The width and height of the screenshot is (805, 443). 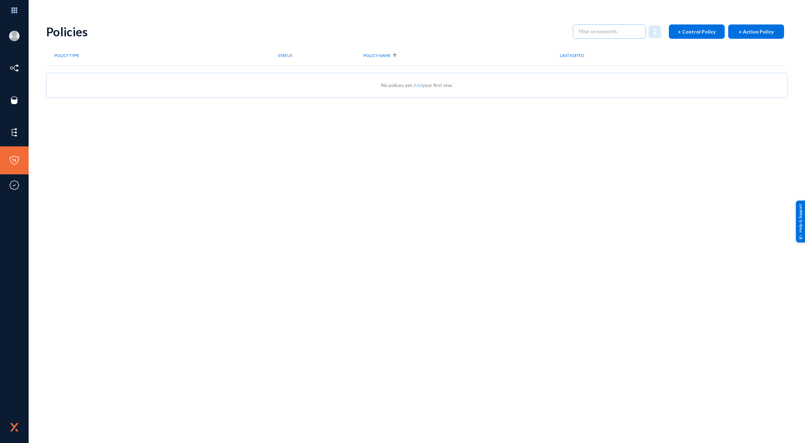 What do you see at coordinates (14, 185) in the screenshot?
I see `img: icon-compliance.svg` at bounding box center [14, 185].